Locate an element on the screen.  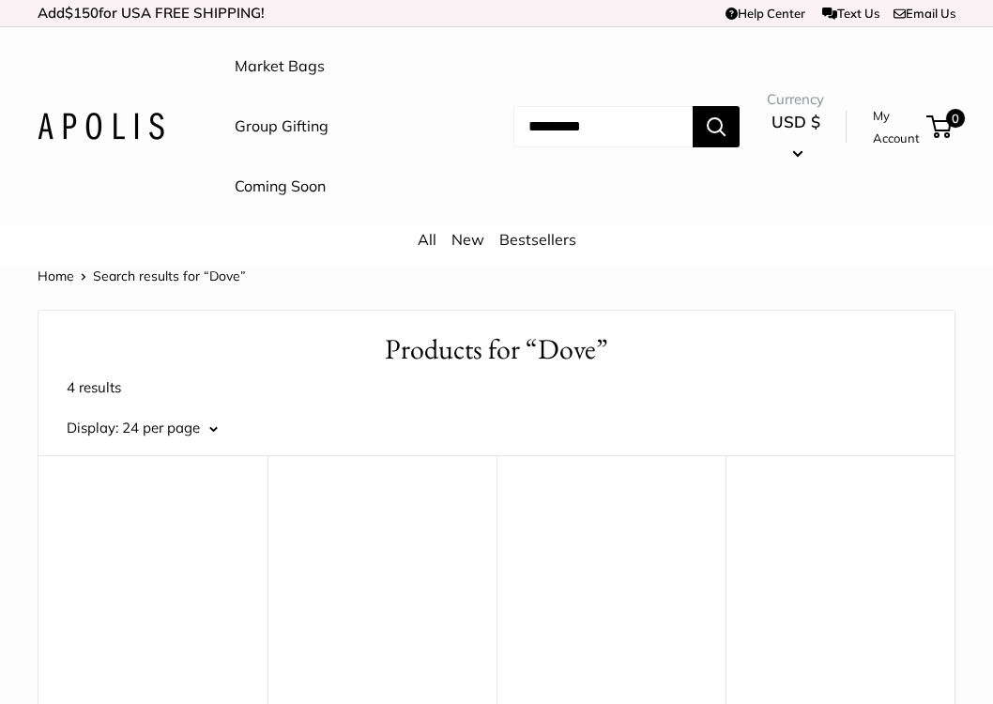
a: Market Bags is located at coordinates (280, 67).